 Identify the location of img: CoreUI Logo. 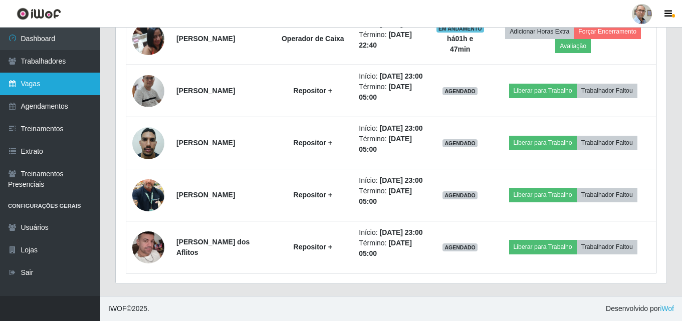
(39, 14).